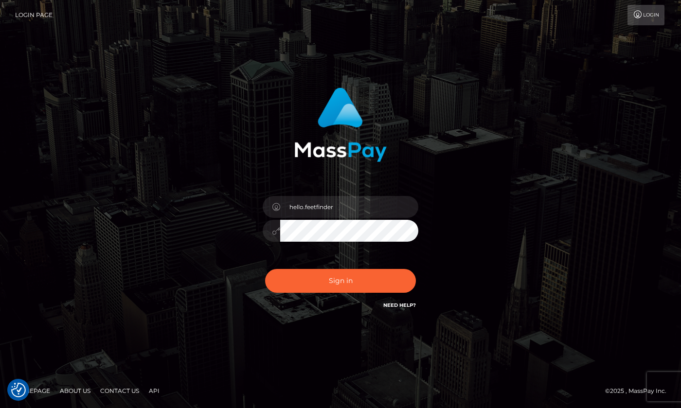 The width and height of the screenshot is (681, 408). Describe the element at coordinates (399, 305) in the screenshot. I see `a: Need Help?` at that location.